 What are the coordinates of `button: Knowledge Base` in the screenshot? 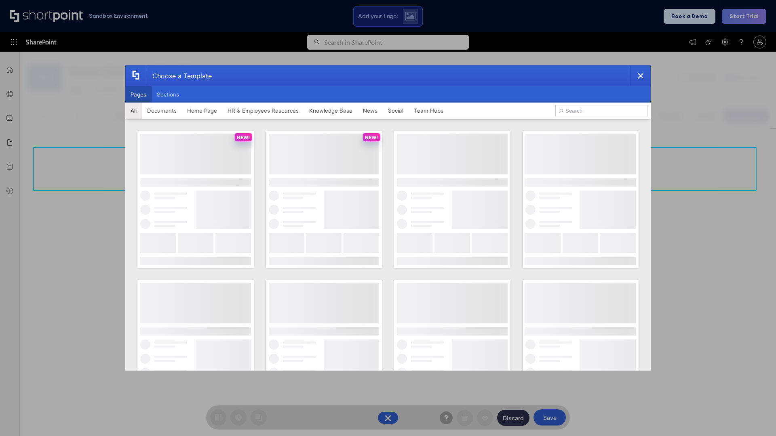 It's located at (331, 111).